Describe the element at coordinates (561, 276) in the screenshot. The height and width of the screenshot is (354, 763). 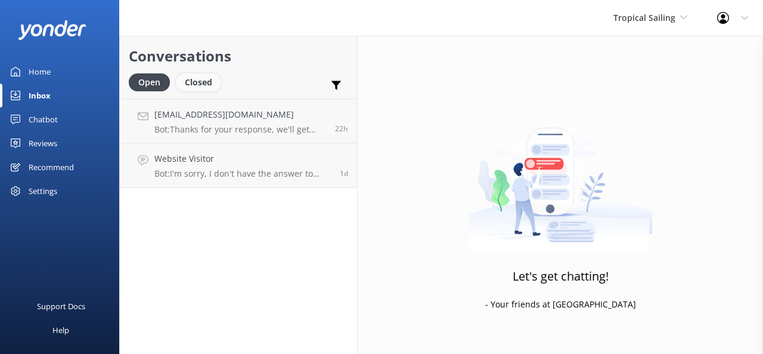
I see `h3: Let's get chatting!` at that location.